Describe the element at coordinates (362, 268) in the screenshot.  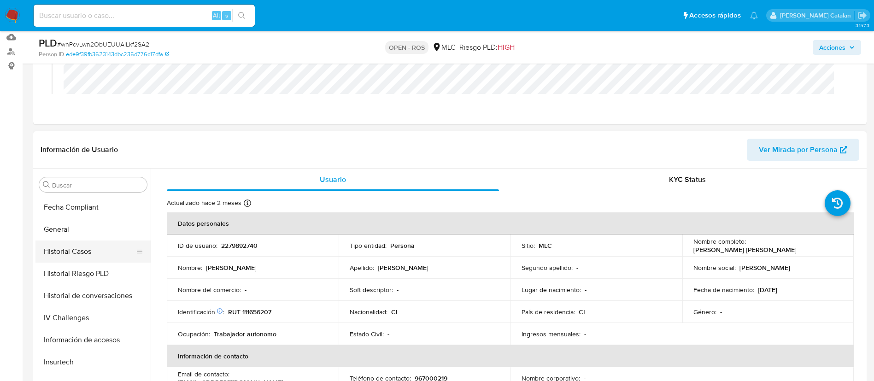
I see `p: Apellido :` at that location.